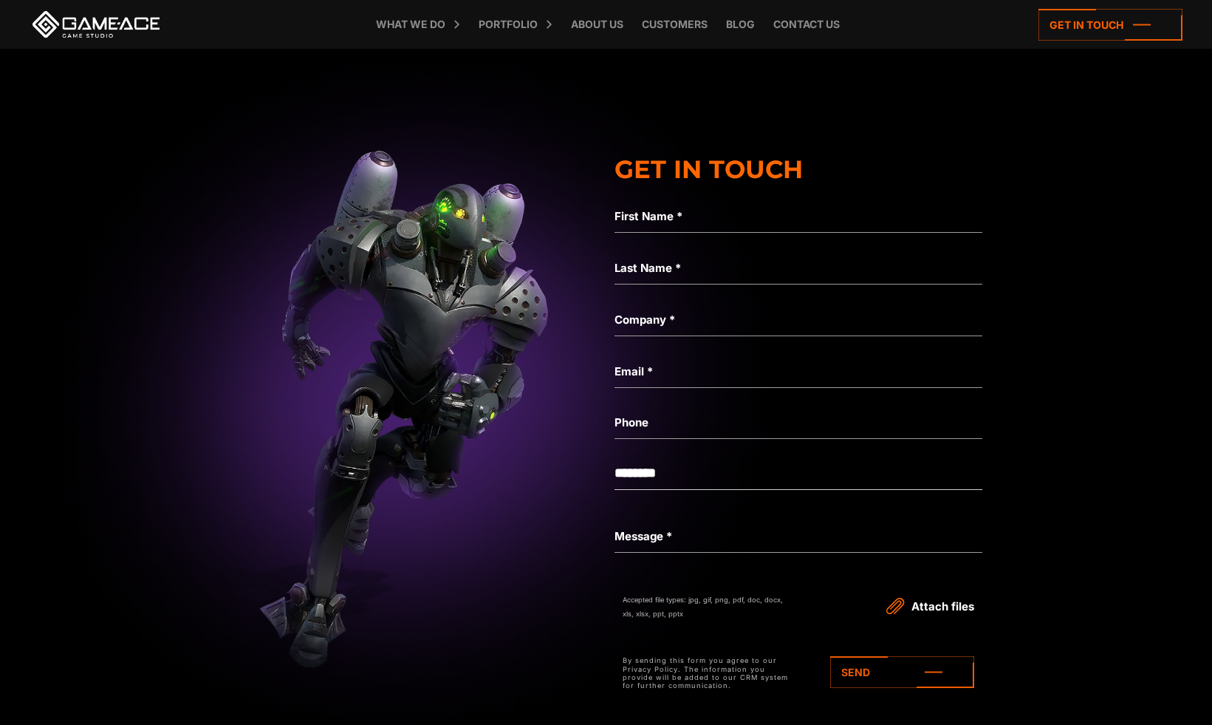  What do you see at coordinates (799, 372) in the screenshot?
I see `label: Email *` at bounding box center [799, 372].